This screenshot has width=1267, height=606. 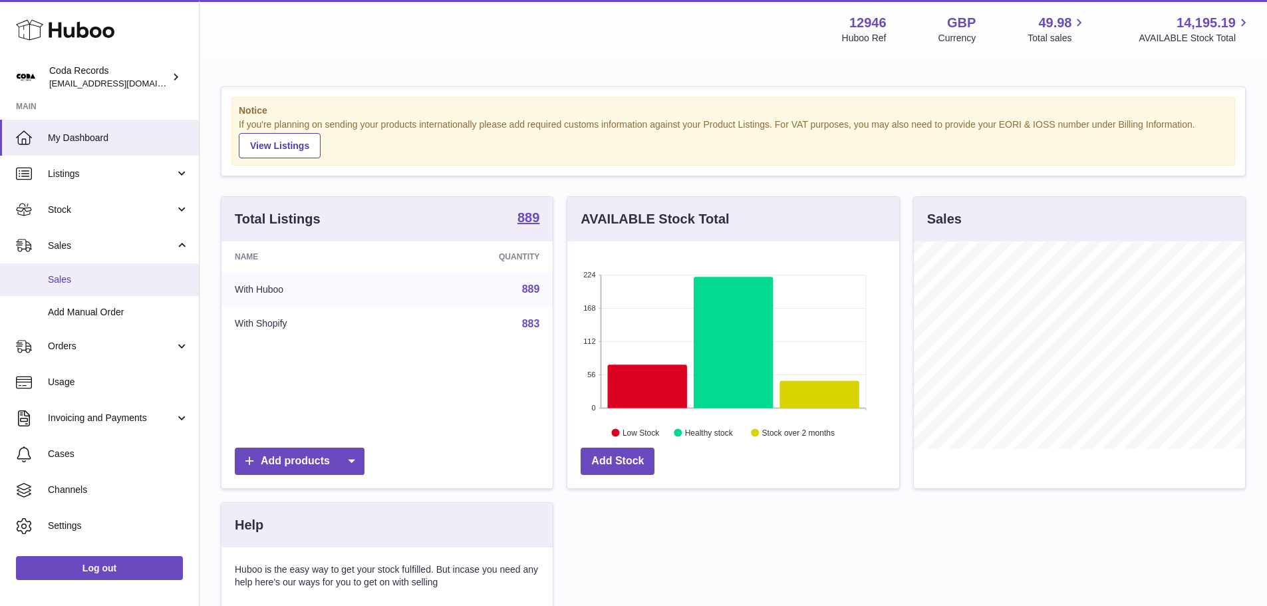 I want to click on text: 56, so click(x=592, y=374).